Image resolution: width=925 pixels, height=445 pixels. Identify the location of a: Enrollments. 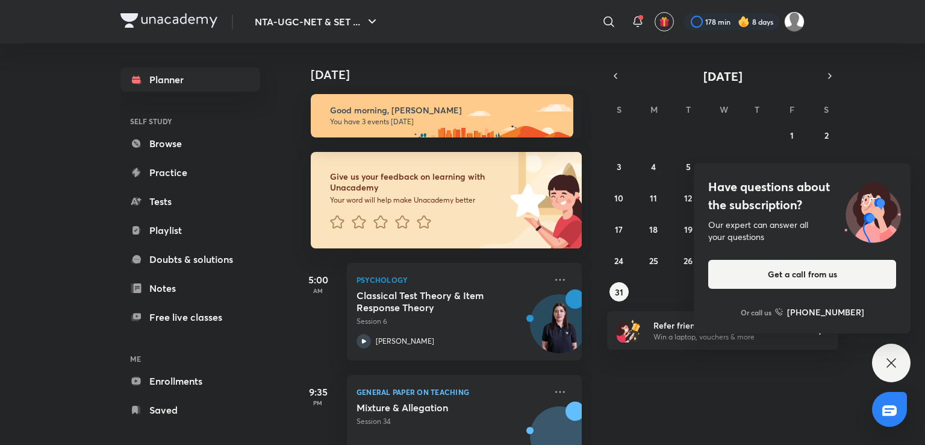
(190, 381).